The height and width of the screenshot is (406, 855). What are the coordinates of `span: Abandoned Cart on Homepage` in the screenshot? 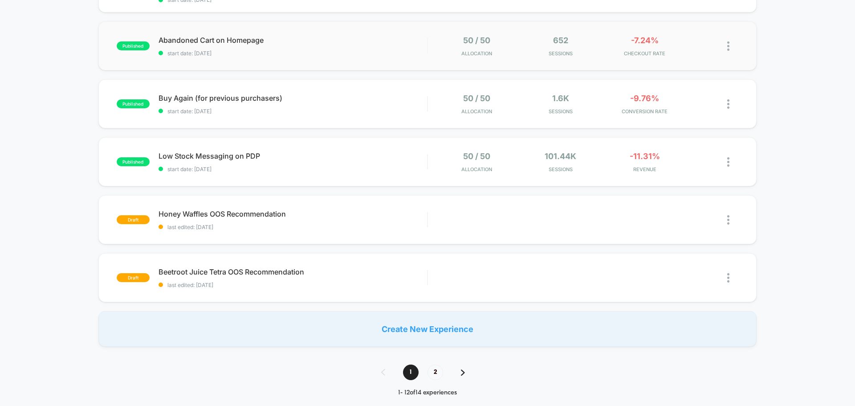 It's located at (292, 40).